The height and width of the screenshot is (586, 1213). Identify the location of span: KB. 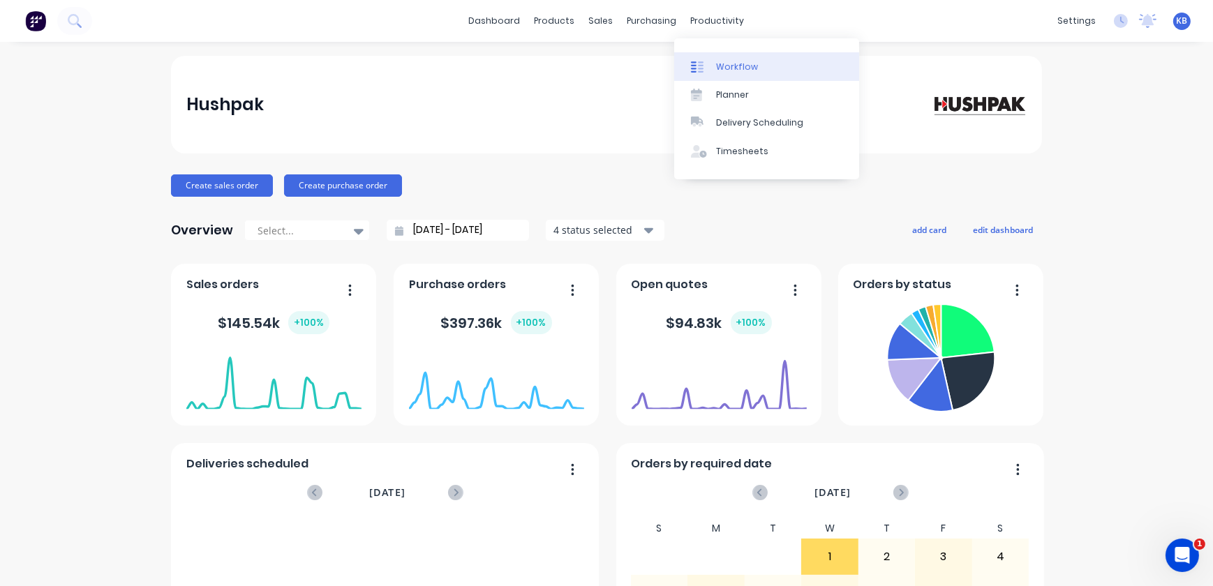
(1182, 21).